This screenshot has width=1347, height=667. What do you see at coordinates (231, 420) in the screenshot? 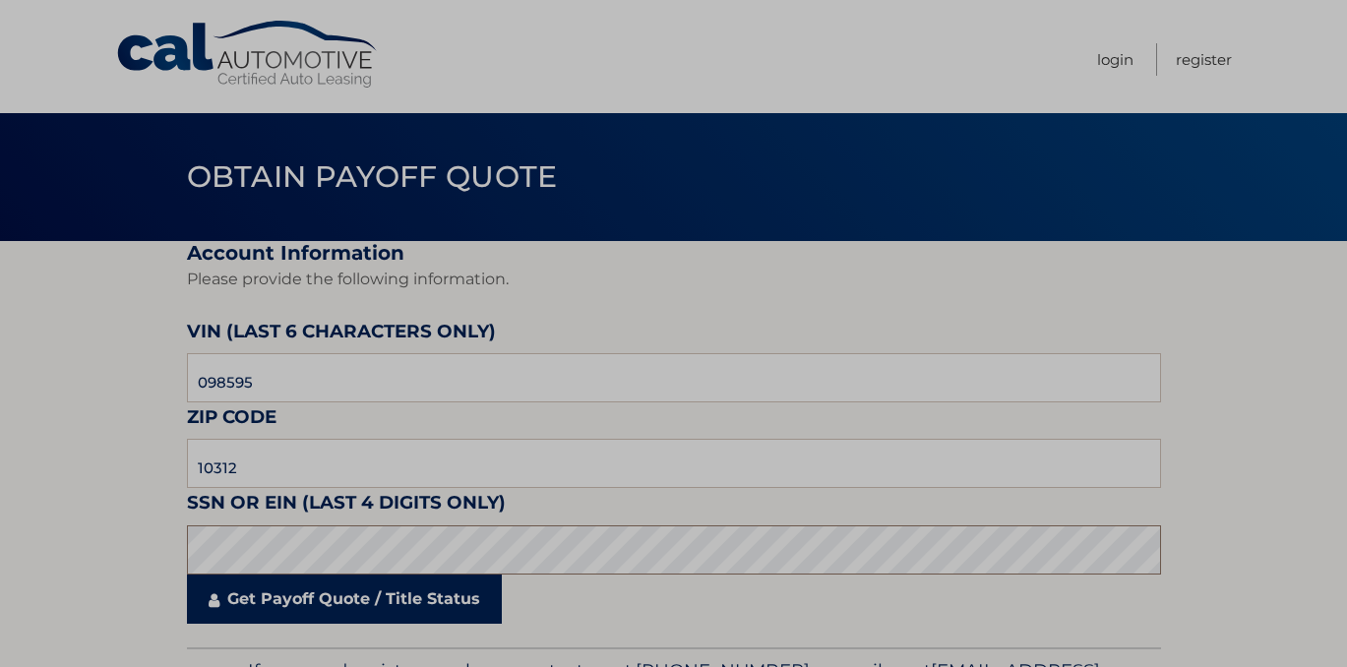
I see `label: Zip Code` at bounding box center [231, 420].